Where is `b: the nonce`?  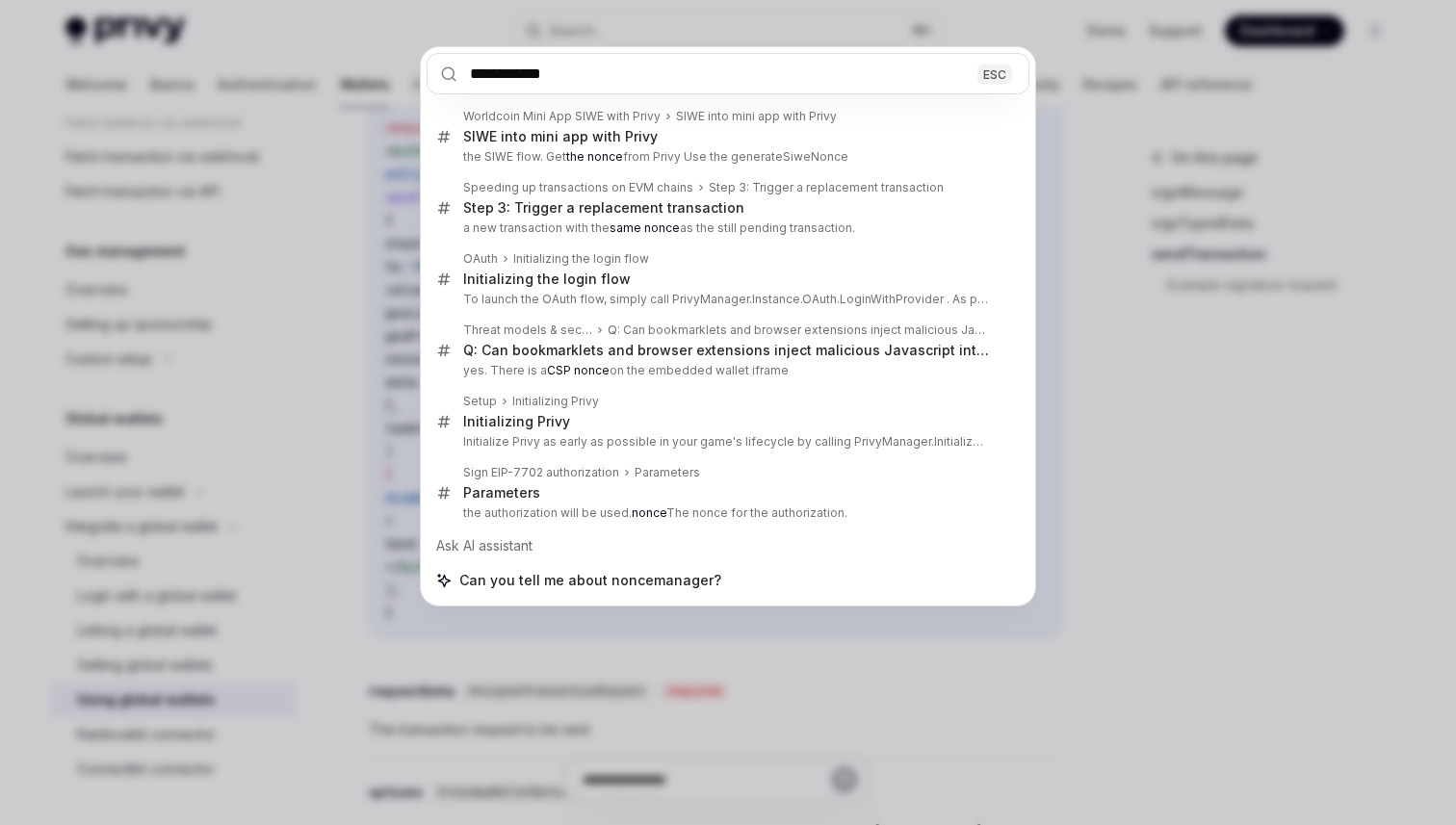 b: the nonce is located at coordinates (594, 155).